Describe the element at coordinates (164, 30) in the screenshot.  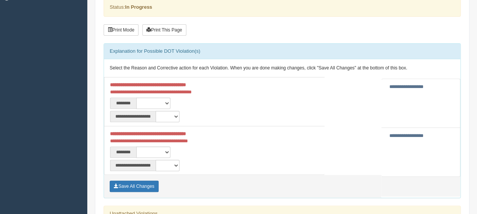
I see `button: Print This Page` at that location.